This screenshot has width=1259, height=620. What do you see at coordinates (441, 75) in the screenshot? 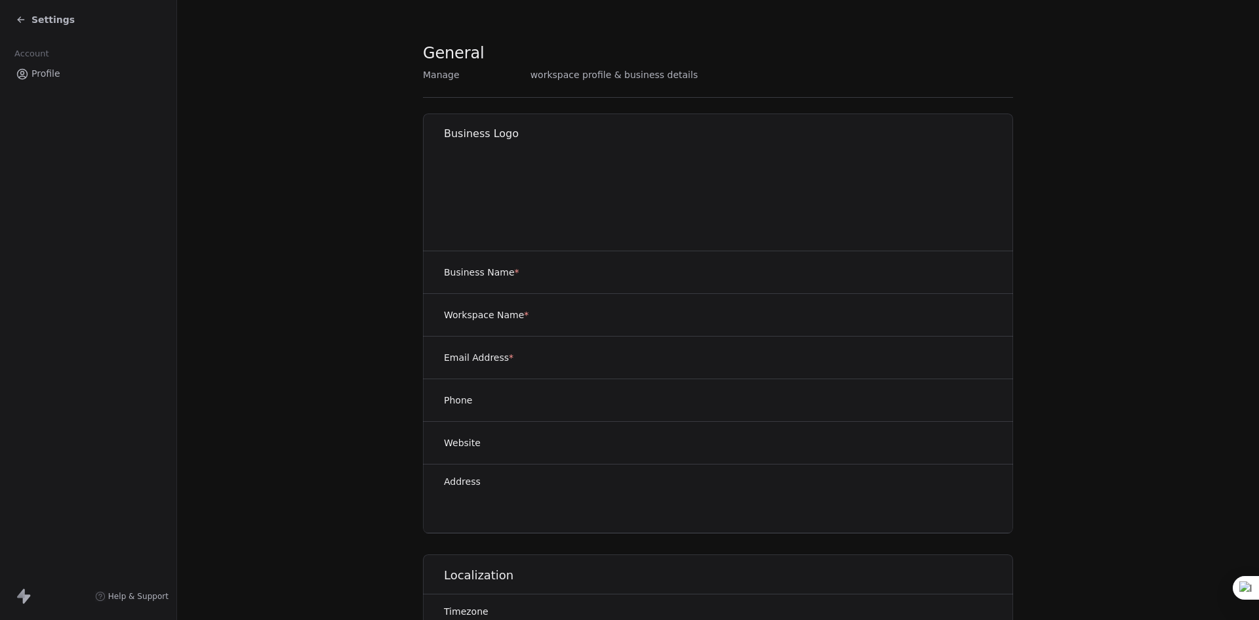
I see `span: Manage` at bounding box center [441, 75].